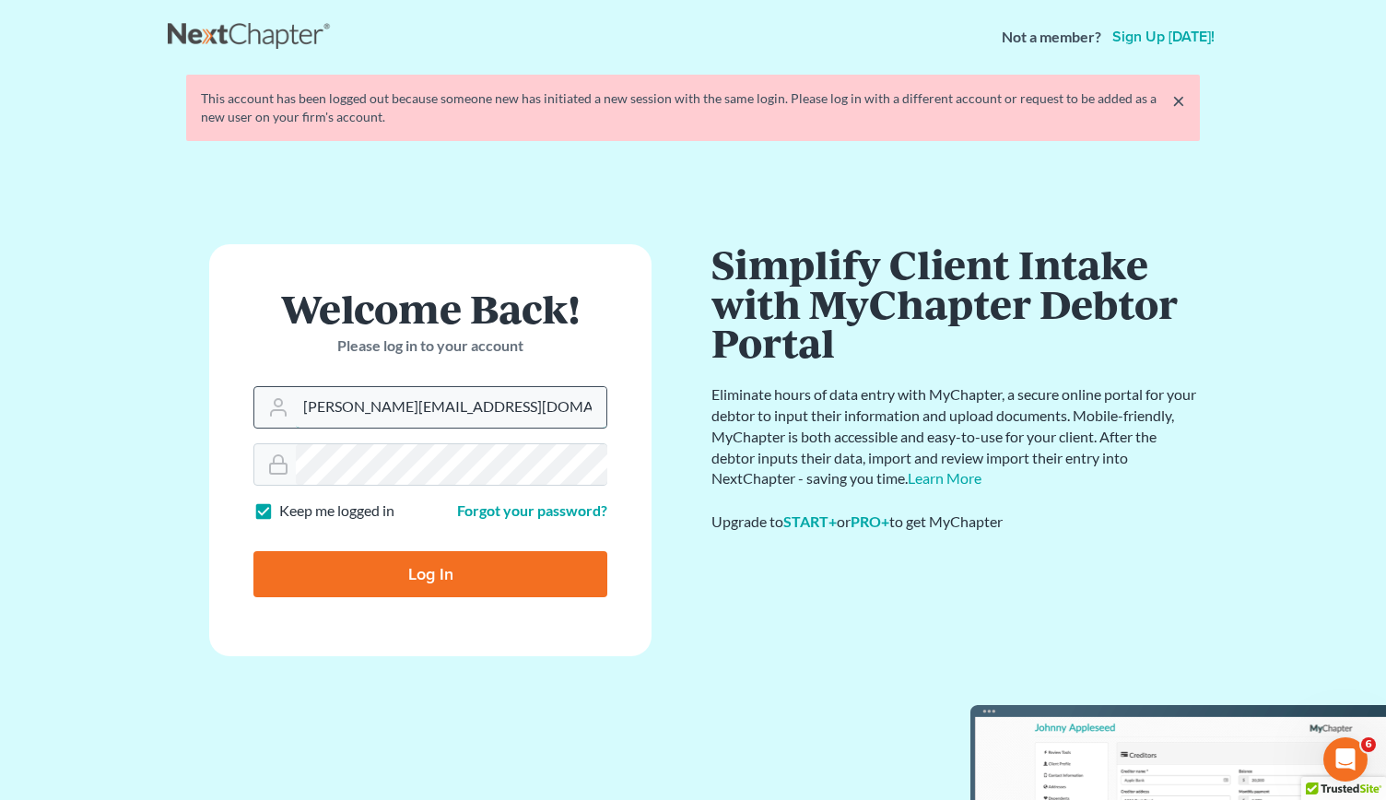 The width and height of the screenshot is (1386, 800). What do you see at coordinates (693, 108) in the screenshot?
I see `div: This account has been logged out because someone new has initiated a new session with the same lo...` at bounding box center [693, 108].